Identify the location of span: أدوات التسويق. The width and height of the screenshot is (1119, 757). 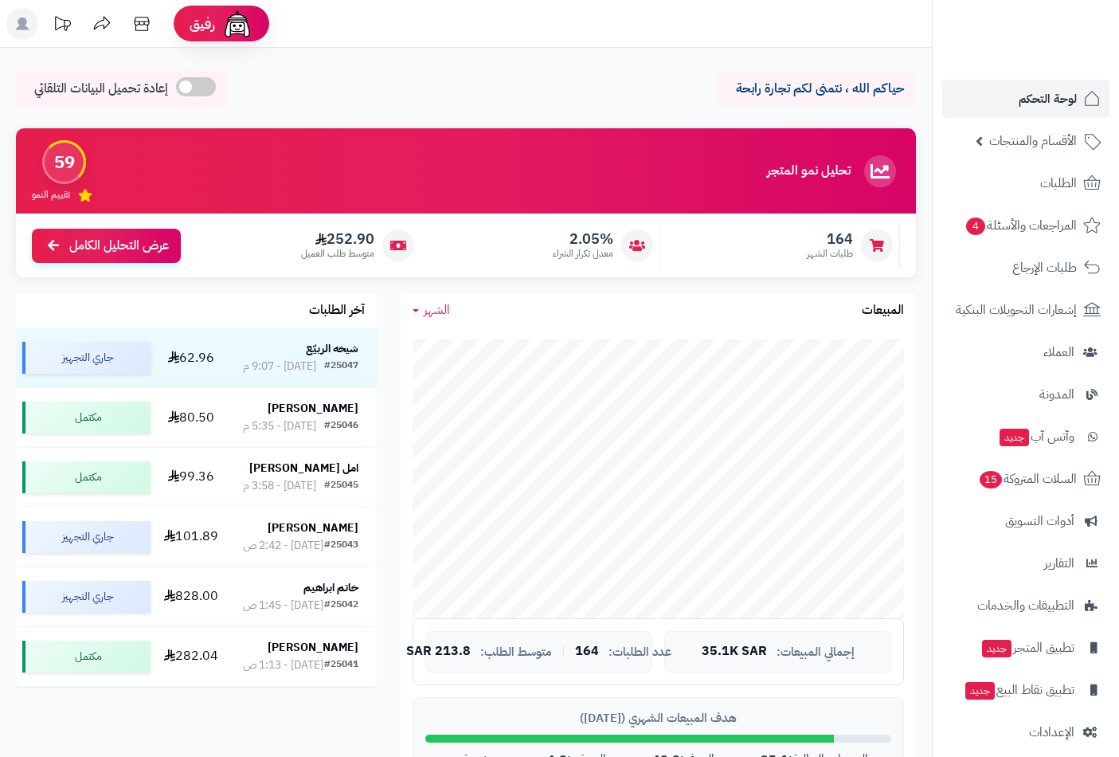
(1040, 521).